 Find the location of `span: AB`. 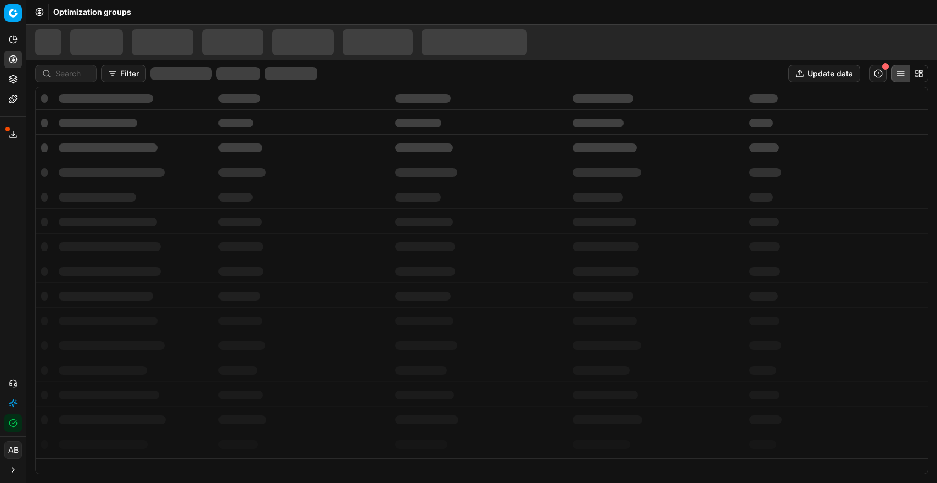

span: AB is located at coordinates (13, 450).